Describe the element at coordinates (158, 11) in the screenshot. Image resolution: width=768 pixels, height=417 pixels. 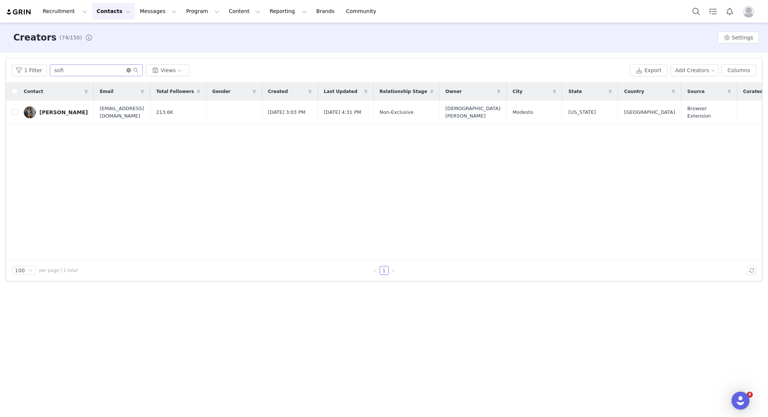
I see `button: Messages` at that location.